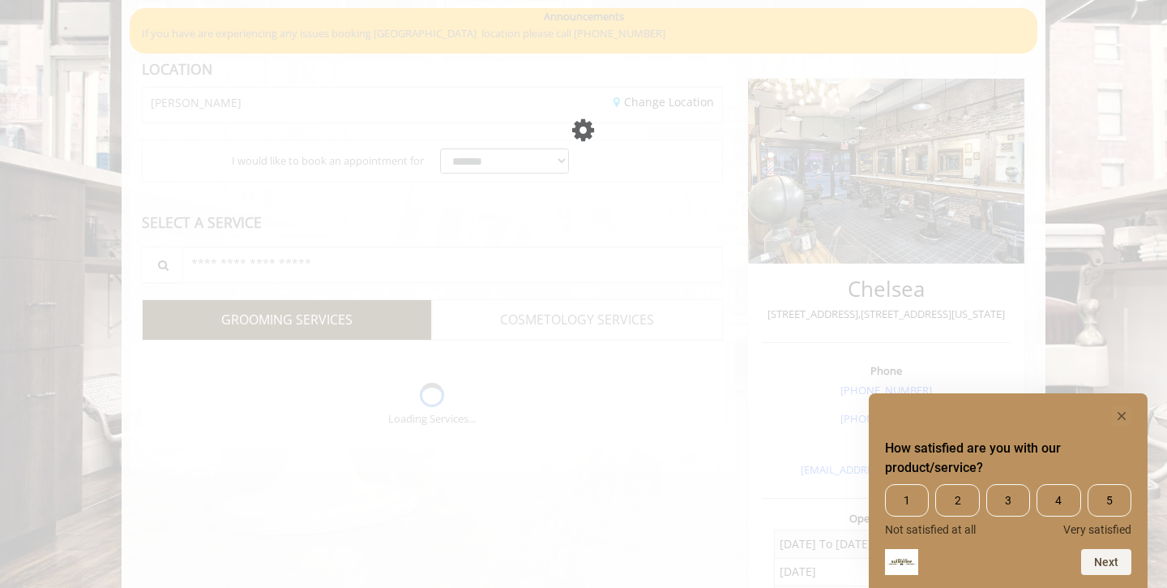  I want to click on span: 3, so click(1008, 500).